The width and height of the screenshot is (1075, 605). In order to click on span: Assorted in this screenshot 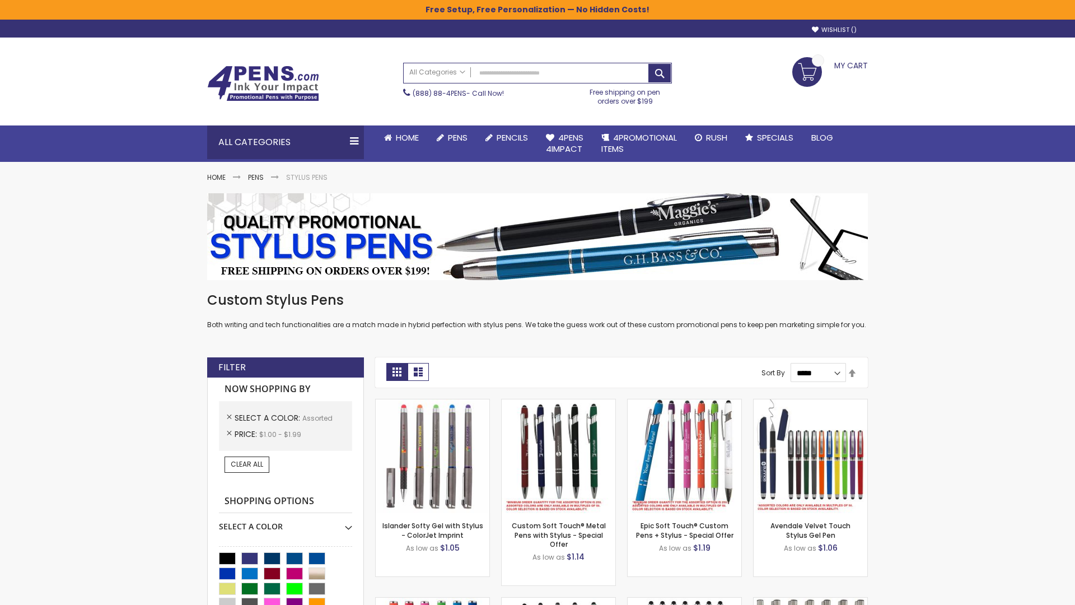, I will do `click(317, 418)`.